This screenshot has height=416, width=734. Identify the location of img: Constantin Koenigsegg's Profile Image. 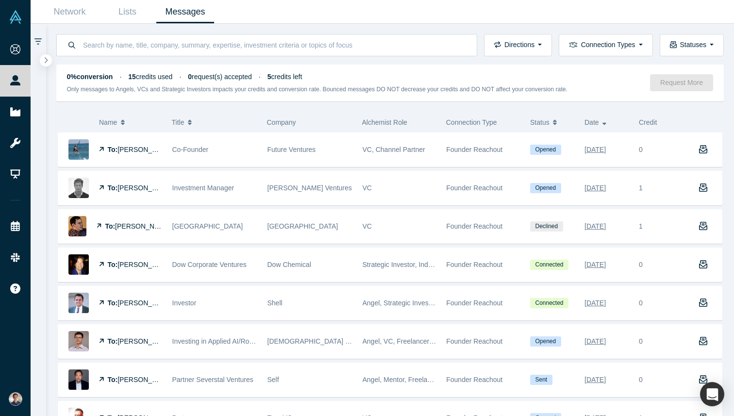
(79, 188).